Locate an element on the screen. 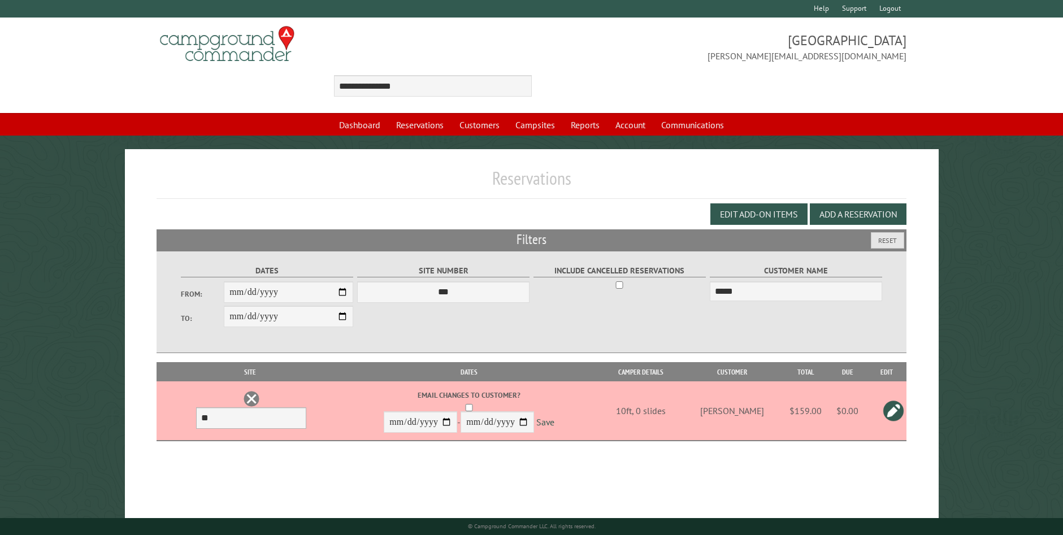 Image resolution: width=1063 pixels, height=535 pixels. th: Customer is located at coordinates (732, 372).